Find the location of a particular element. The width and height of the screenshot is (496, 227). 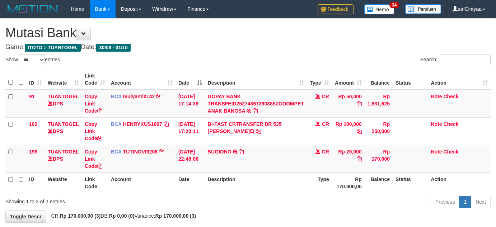

span: 91 is located at coordinates (32, 97).